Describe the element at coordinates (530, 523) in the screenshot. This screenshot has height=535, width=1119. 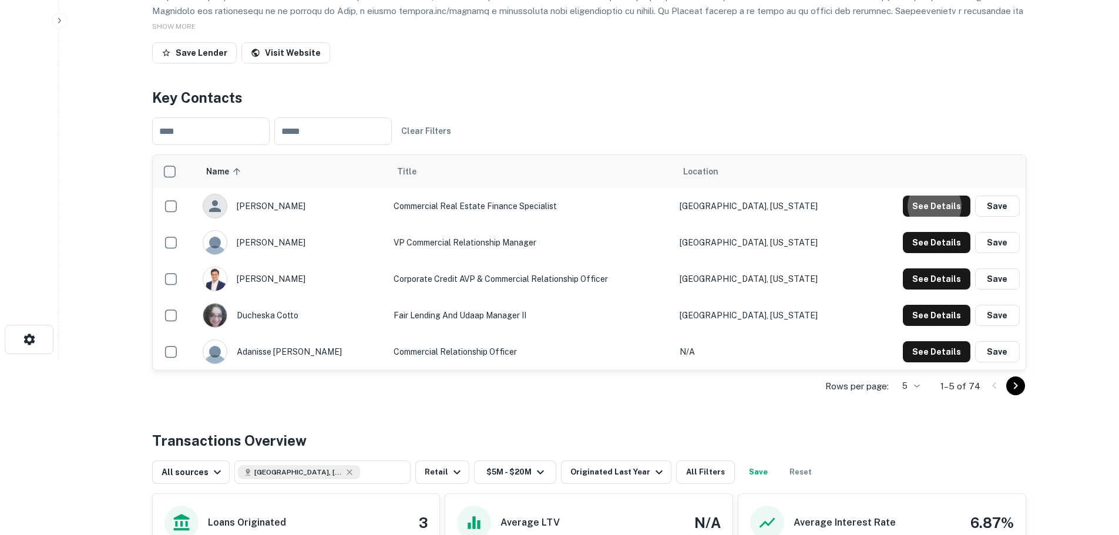
I see `h6: Average LTV` at that location.